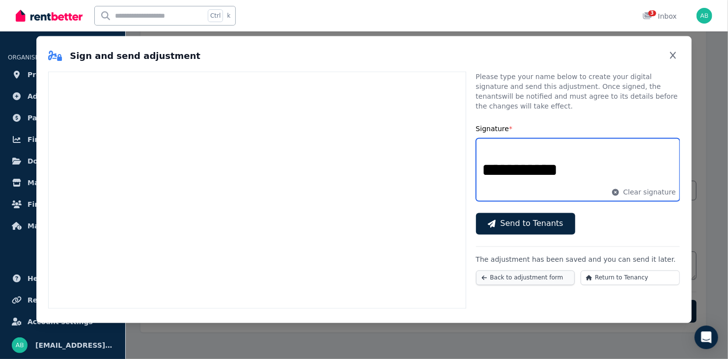  I want to click on h2: Sign and send adjustment, so click(124, 55).